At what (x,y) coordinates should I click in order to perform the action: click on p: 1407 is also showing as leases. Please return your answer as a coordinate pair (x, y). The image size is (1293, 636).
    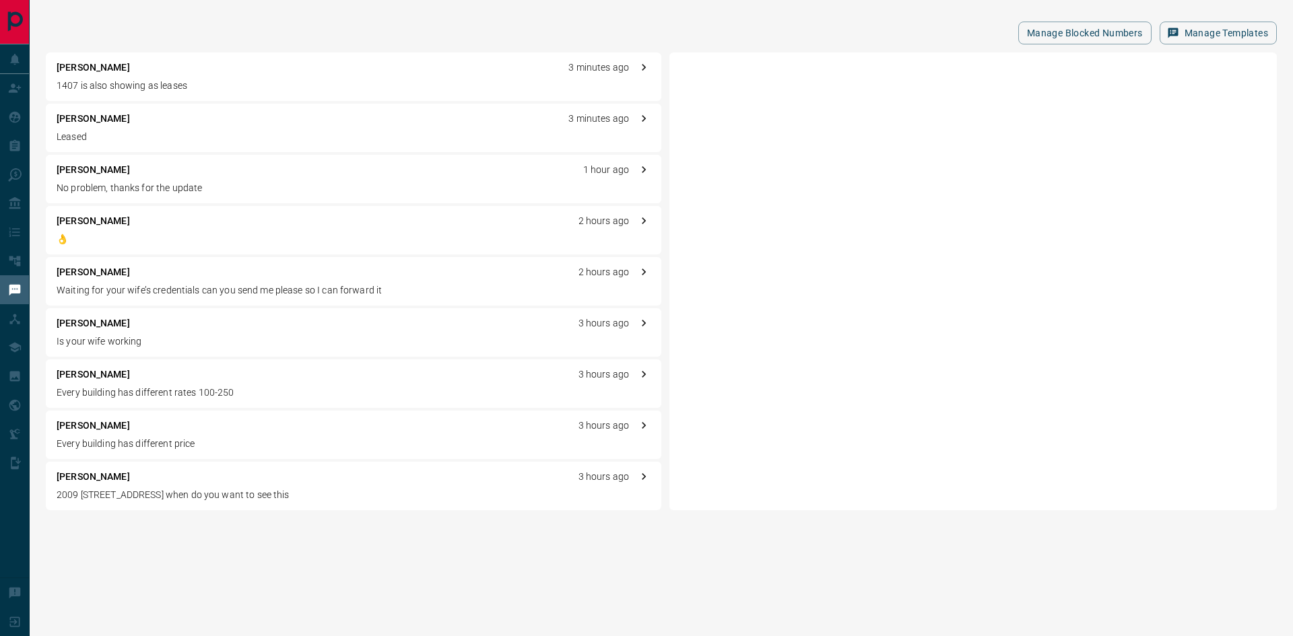
    Looking at the image, I should click on (354, 86).